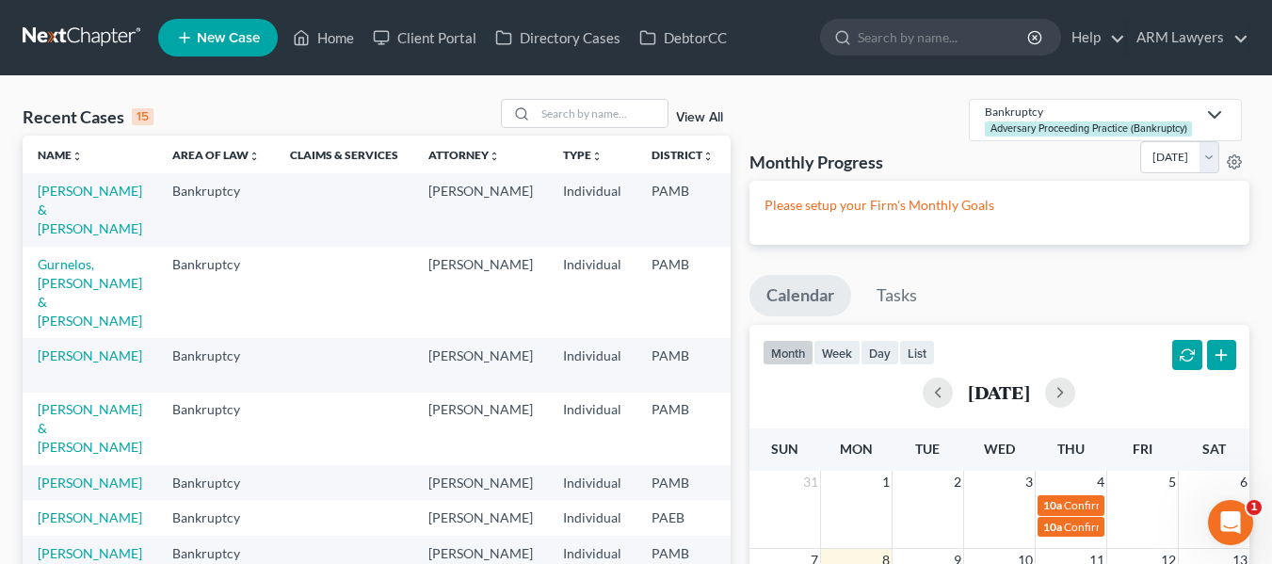  I want to click on span: 5, so click(1172, 482).